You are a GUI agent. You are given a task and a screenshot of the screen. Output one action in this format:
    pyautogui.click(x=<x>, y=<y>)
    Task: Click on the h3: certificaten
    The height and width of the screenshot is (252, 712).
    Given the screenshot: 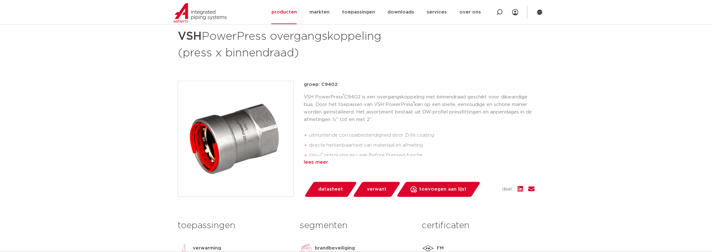 What is the action you would take?
    pyautogui.click(x=478, y=226)
    